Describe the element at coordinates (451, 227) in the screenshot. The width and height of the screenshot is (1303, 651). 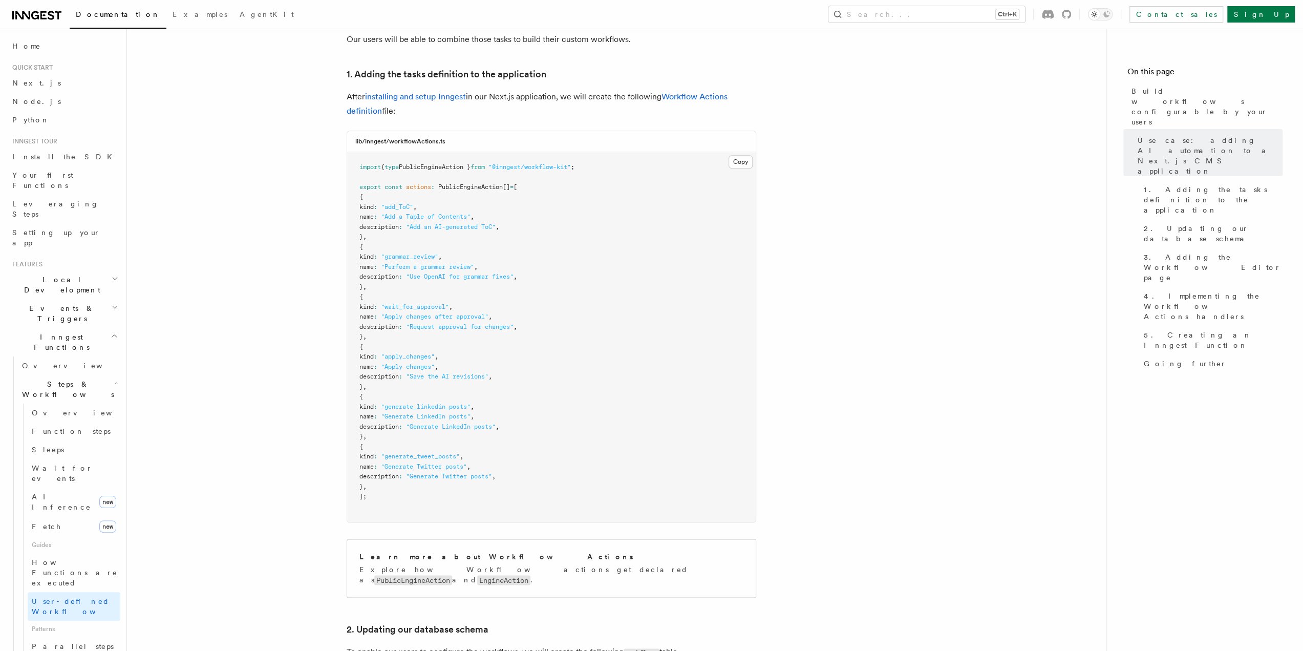
I see `span: "Add an AI-generated ToC"` at that location.